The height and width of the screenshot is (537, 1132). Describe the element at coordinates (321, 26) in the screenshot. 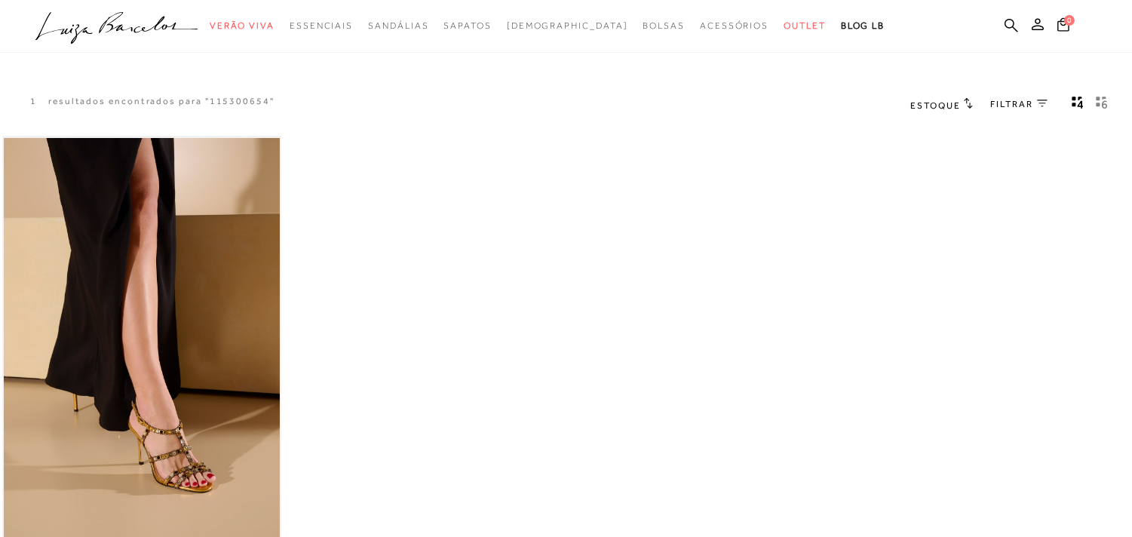

I see `span: Essenciais` at that location.